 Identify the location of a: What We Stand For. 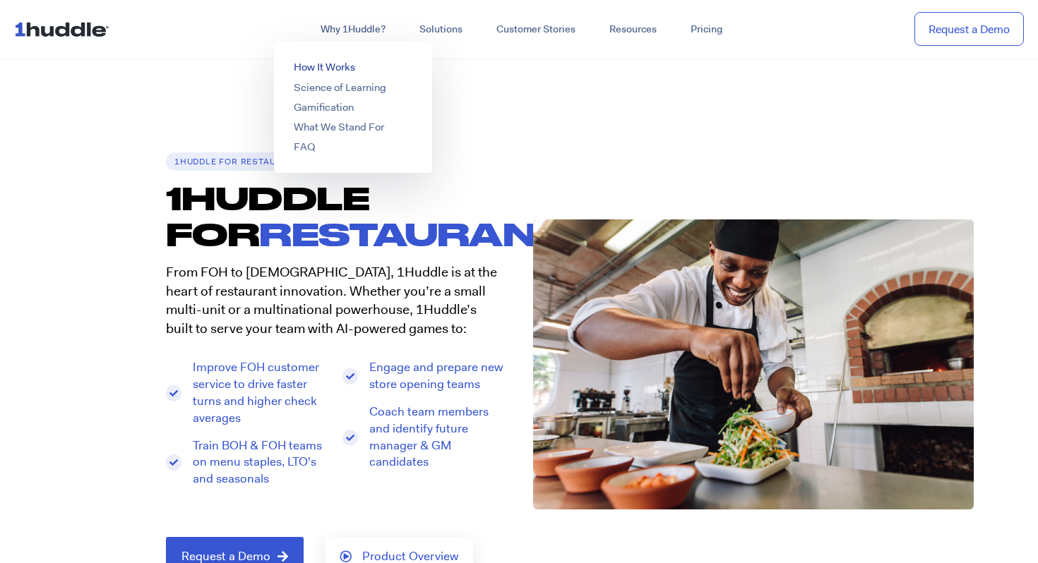
(339, 127).